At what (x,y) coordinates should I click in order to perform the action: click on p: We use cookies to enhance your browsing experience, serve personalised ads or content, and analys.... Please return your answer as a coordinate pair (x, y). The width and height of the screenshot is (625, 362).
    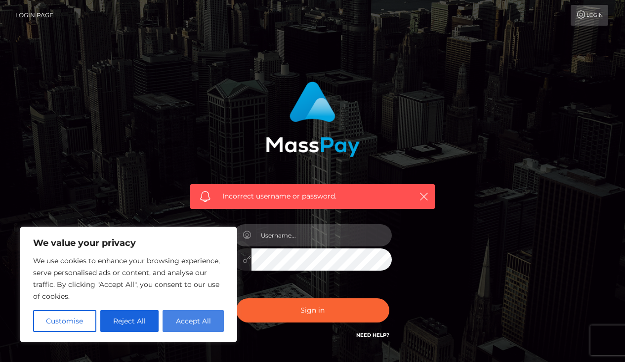
    Looking at the image, I should click on (128, 279).